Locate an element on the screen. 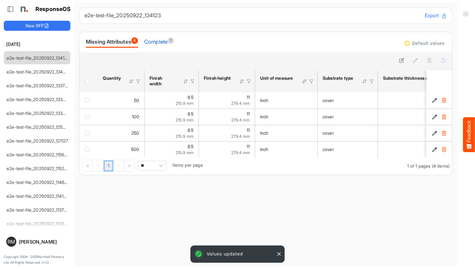  span: 4 is located at coordinates (134, 41).